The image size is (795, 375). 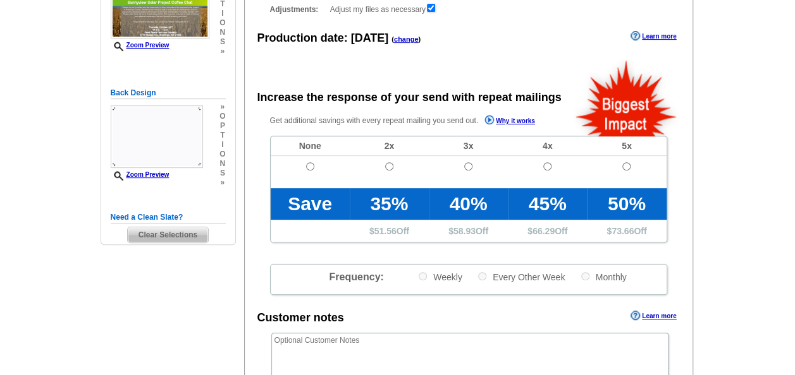 What do you see at coordinates (222, 126) in the screenshot?
I see `span: p` at bounding box center [222, 126].